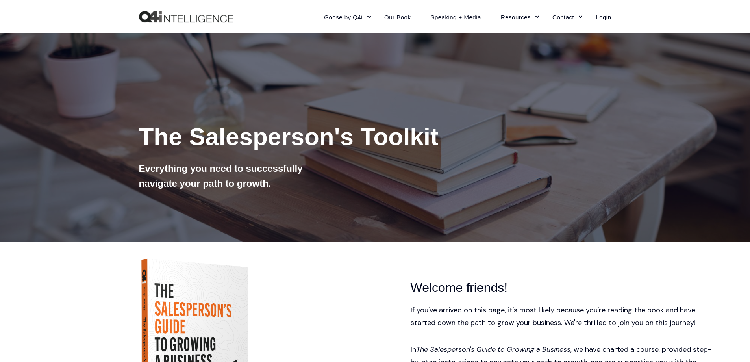 The image size is (750, 362). What do you see at coordinates (563, 316) in the screenshot?
I see `p: If you've arrived on this page, it's most likely because you're reading the book and have started...` at bounding box center [563, 316].